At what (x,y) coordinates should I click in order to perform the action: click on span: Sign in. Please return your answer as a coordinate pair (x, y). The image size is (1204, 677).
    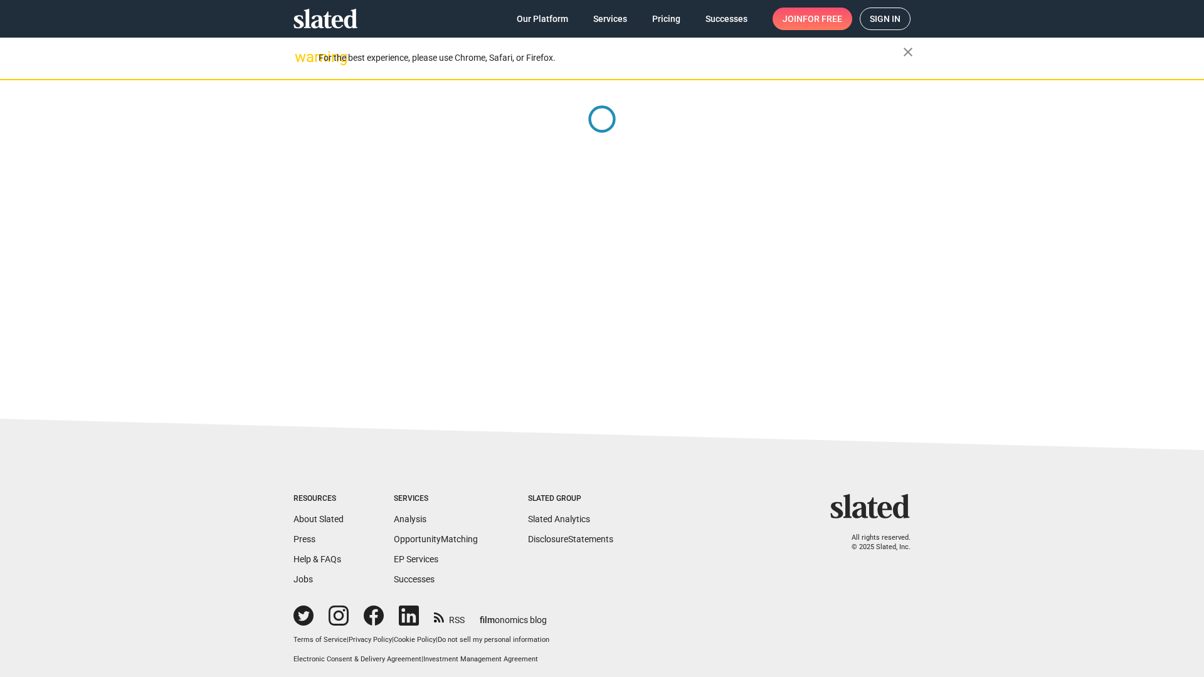
    Looking at the image, I should click on (885, 19).